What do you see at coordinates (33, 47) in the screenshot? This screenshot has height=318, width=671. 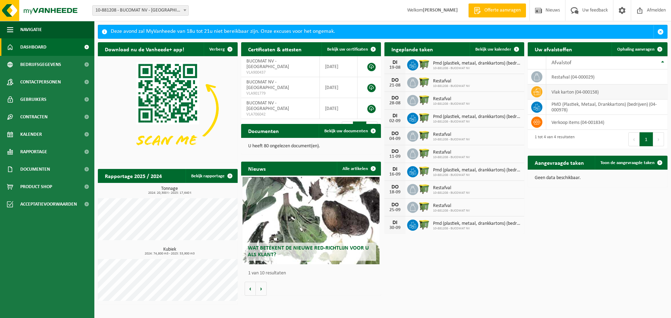 I see `span: Dashboard` at bounding box center [33, 47].